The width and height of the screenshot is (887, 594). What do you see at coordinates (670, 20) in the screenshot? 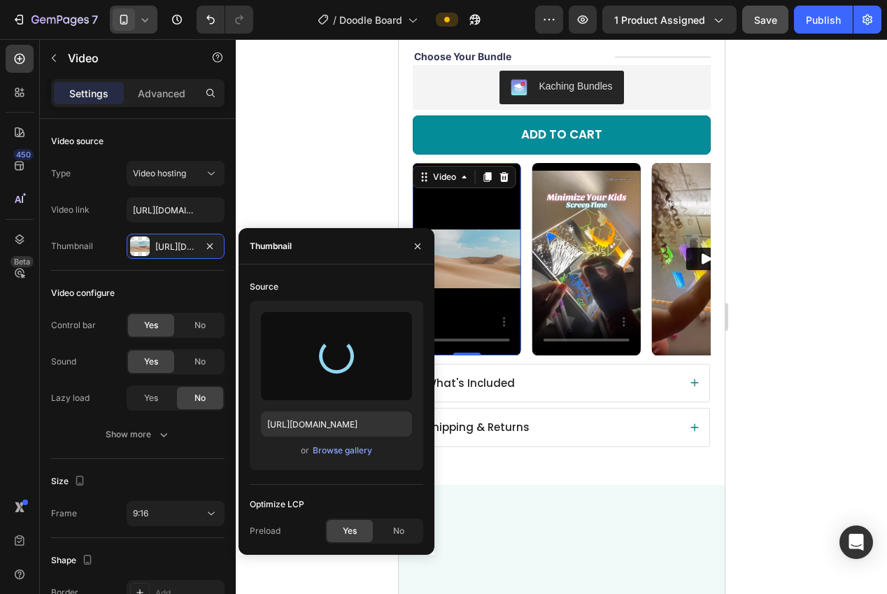
I see `button: 1 product assigned` at bounding box center [670, 20].